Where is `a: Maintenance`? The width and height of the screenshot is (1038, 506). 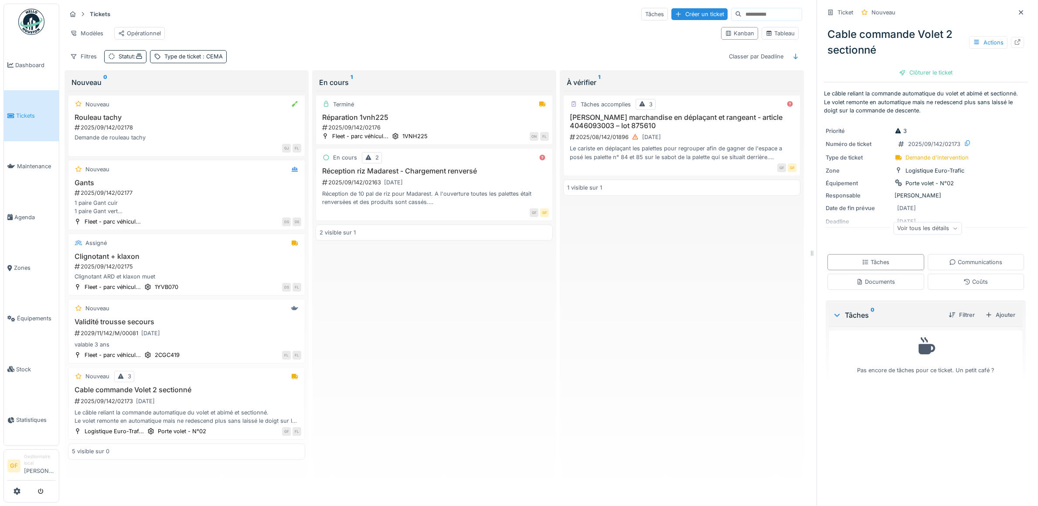
a: Maintenance is located at coordinates (31, 167).